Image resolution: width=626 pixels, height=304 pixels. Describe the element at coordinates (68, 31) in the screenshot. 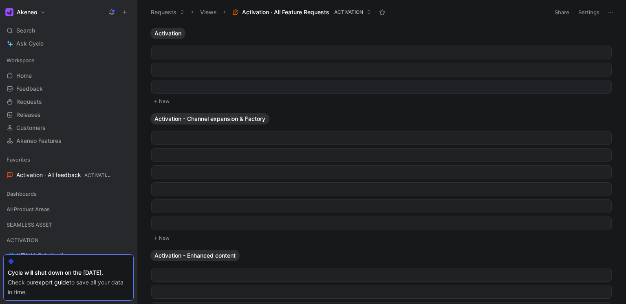

I see `div: Search` at that location.